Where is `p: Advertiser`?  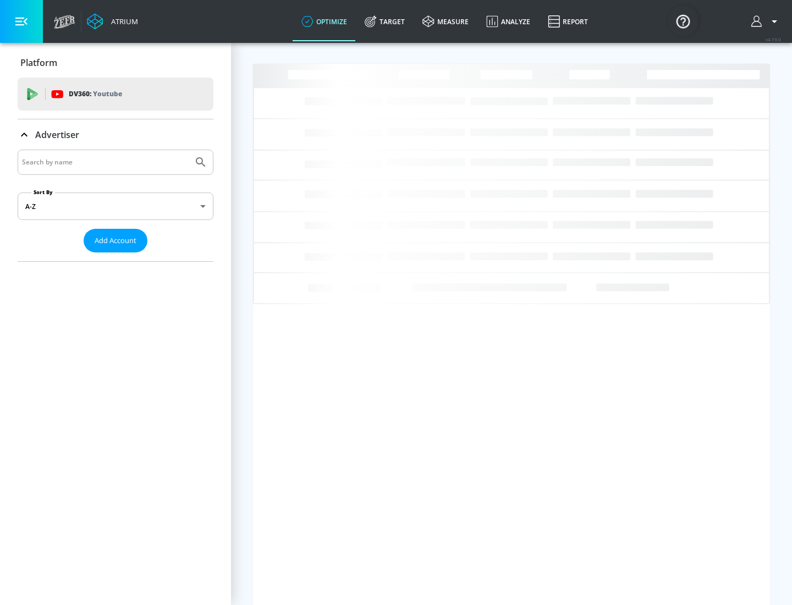 p: Advertiser is located at coordinates (57, 135).